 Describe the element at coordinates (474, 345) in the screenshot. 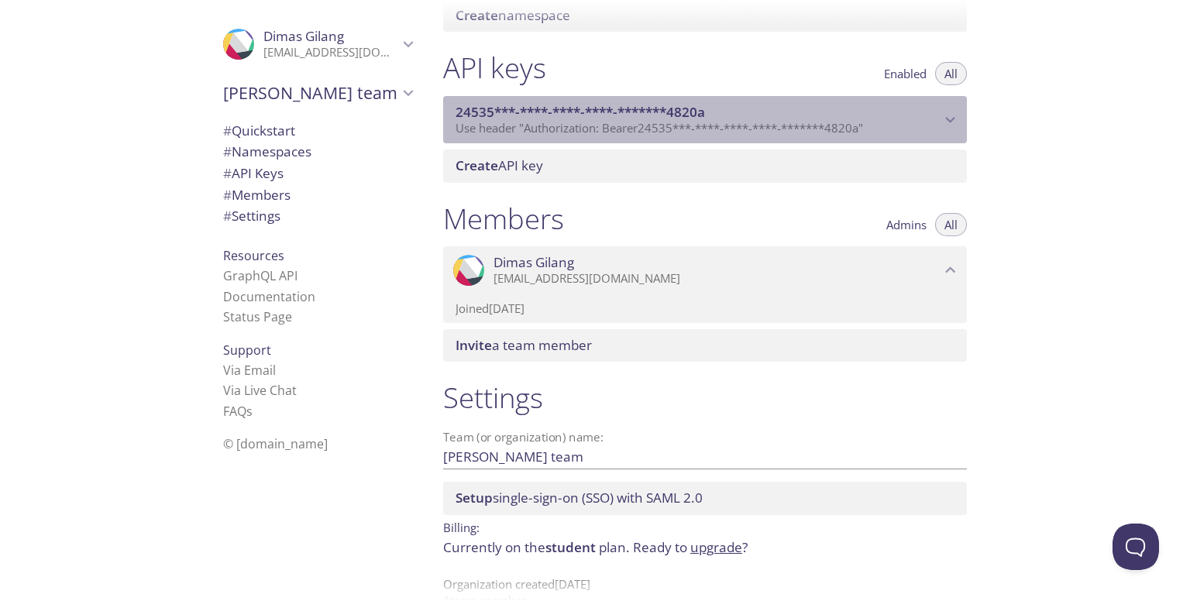

I see `span: Invite` at that location.